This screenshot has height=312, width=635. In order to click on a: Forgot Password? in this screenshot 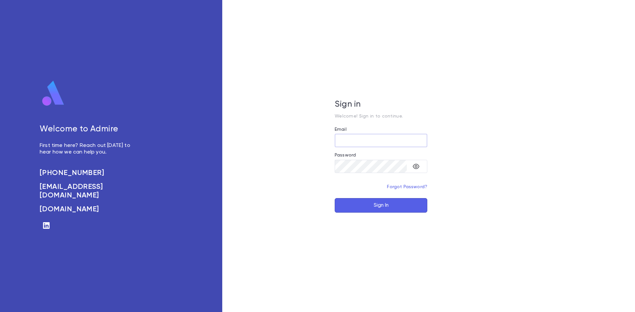, I will do `click(407, 187)`.